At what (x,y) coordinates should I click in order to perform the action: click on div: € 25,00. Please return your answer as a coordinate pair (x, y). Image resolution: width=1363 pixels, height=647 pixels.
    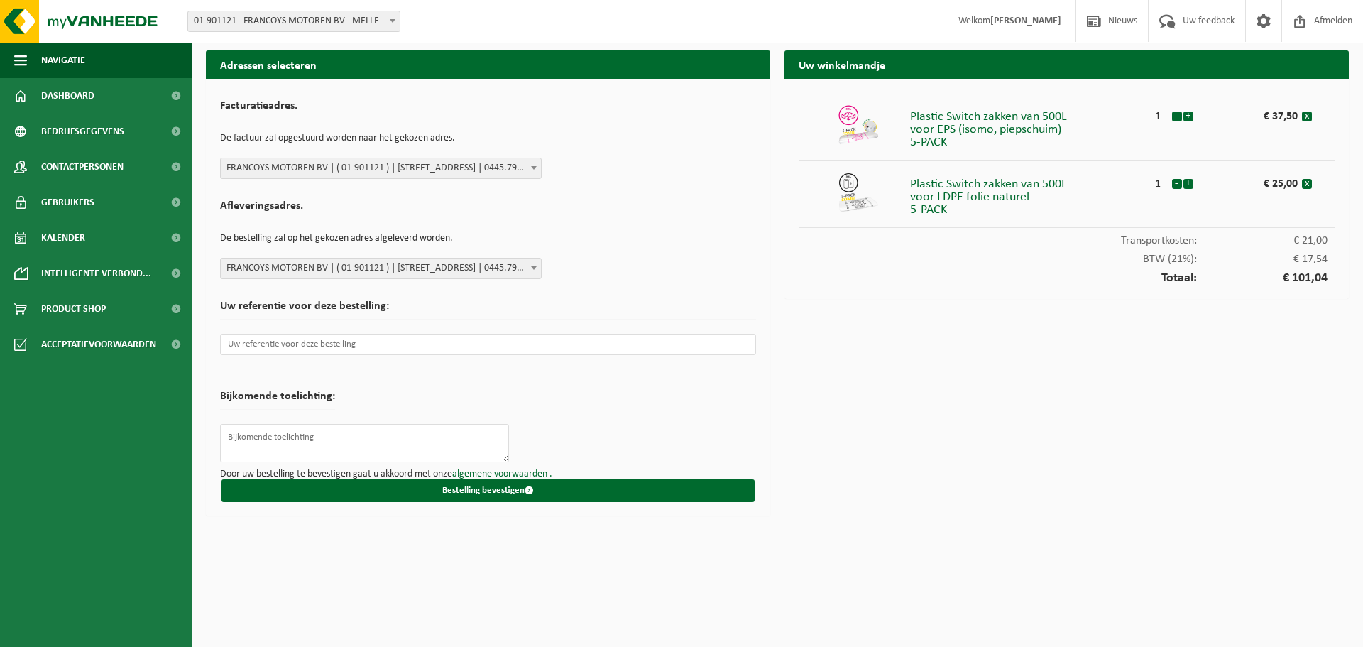
    Looking at the image, I should click on (1262, 180).